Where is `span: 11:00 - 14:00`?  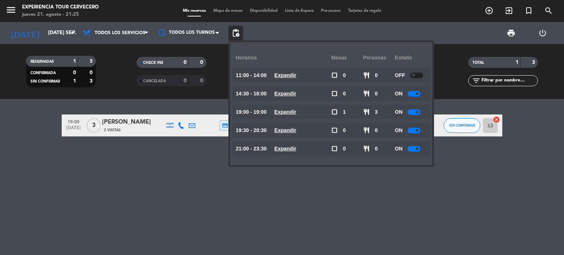
span: 11:00 - 14:00 is located at coordinates (251, 75).